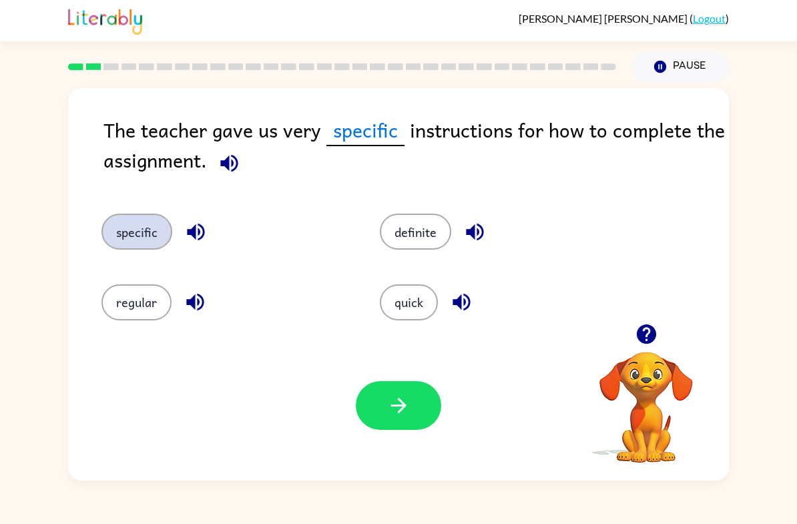 The height and width of the screenshot is (524, 797). Describe the element at coordinates (416, 151) in the screenshot. I see `div: The teacher gave us very instructions for how to complete the assignment.` at that location.